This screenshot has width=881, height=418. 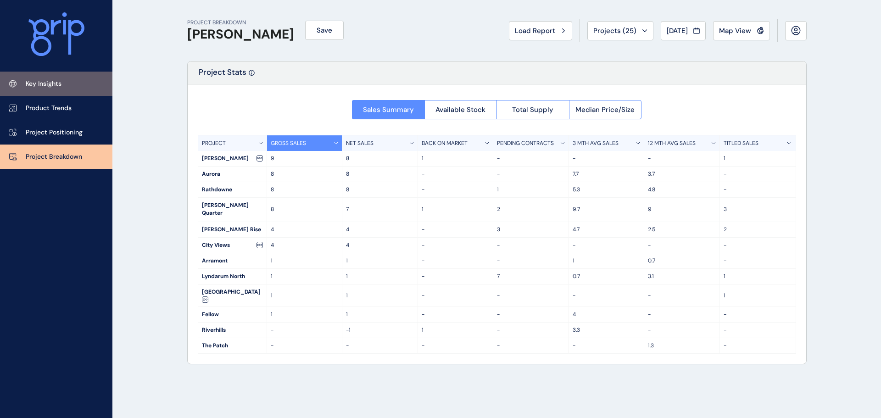 I want to click on p: Key Insights, so click(x=44, y=84).